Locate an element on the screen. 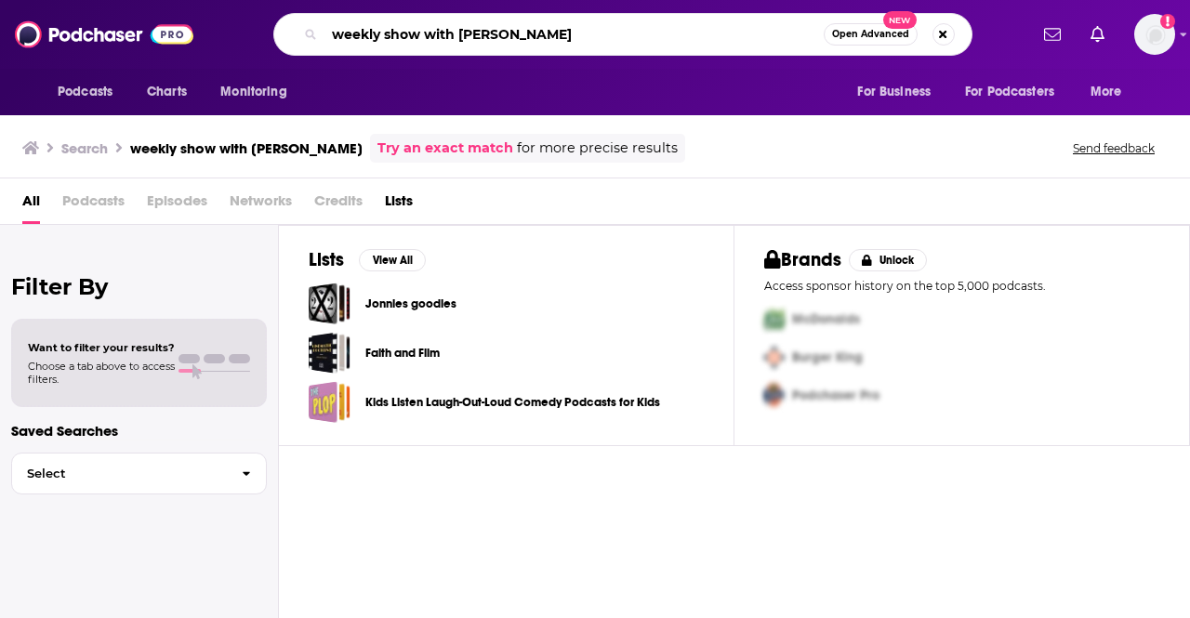 The width and height of the screenshot is (1190, 618). img: Second Pro Logo is located at coordinates (774, 357).